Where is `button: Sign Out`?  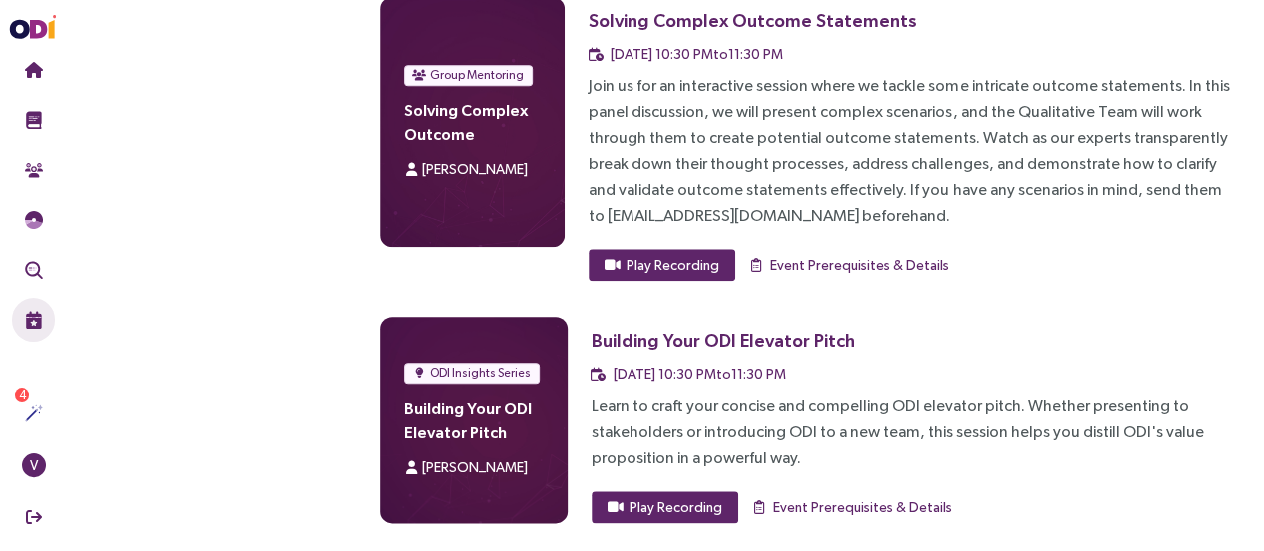 button: Sign Out is located at coordinates (33, 517).